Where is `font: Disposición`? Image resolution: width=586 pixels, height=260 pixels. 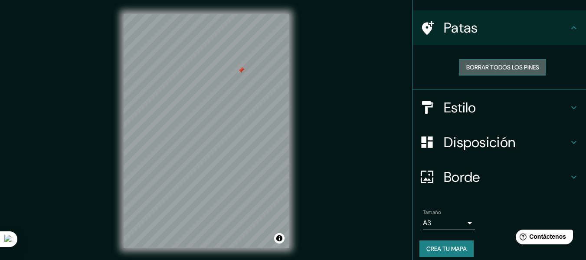
font: Disposición is located at coordinates (479, 142).